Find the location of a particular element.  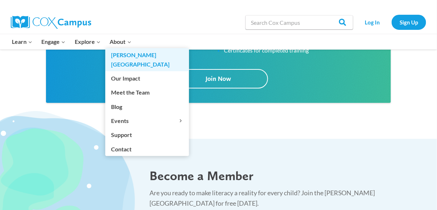

button: Child menu of Explore is located at coordinates (88, 42).